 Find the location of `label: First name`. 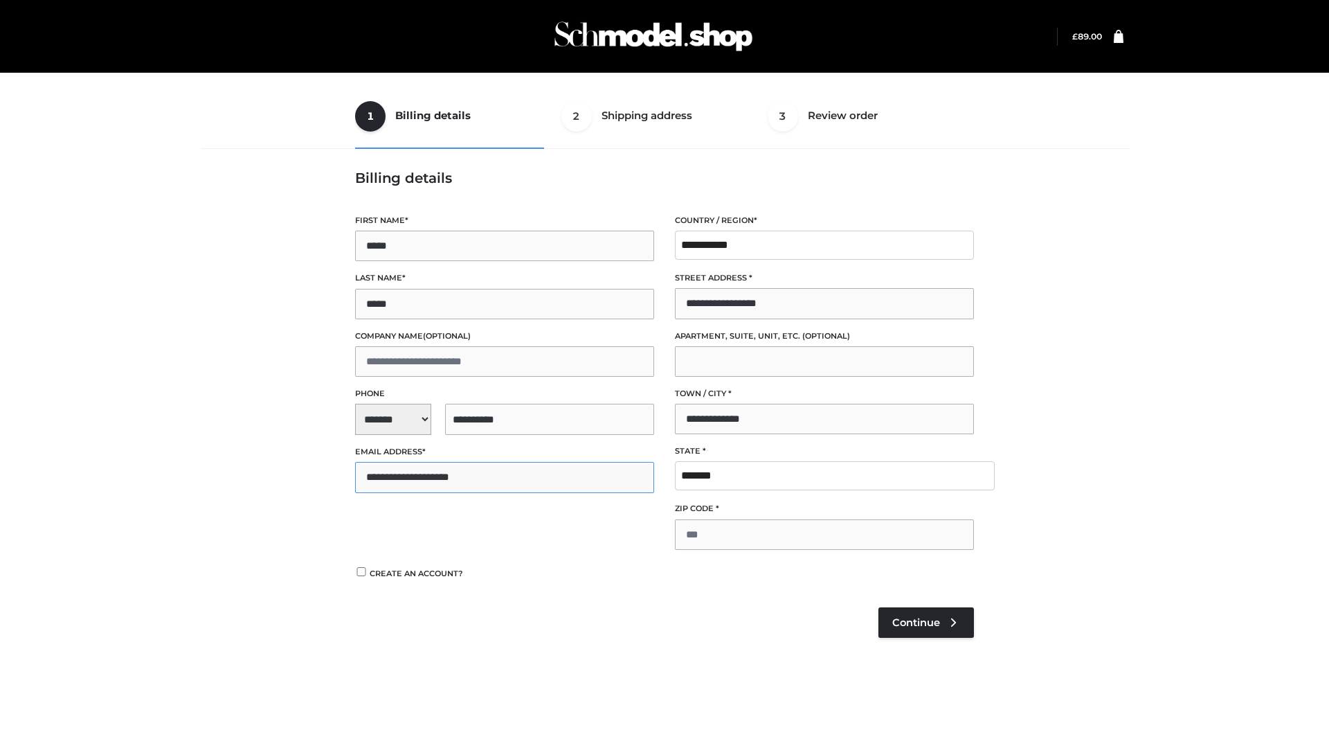

label: First name is located at coordinates (505, 220).